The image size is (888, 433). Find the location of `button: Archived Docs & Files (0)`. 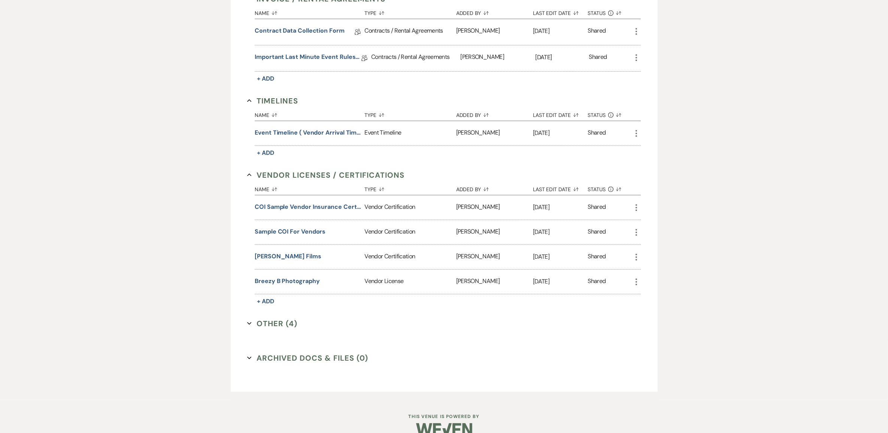

button: Archived Docs & Files (0) is located at coordinates (307, 358).